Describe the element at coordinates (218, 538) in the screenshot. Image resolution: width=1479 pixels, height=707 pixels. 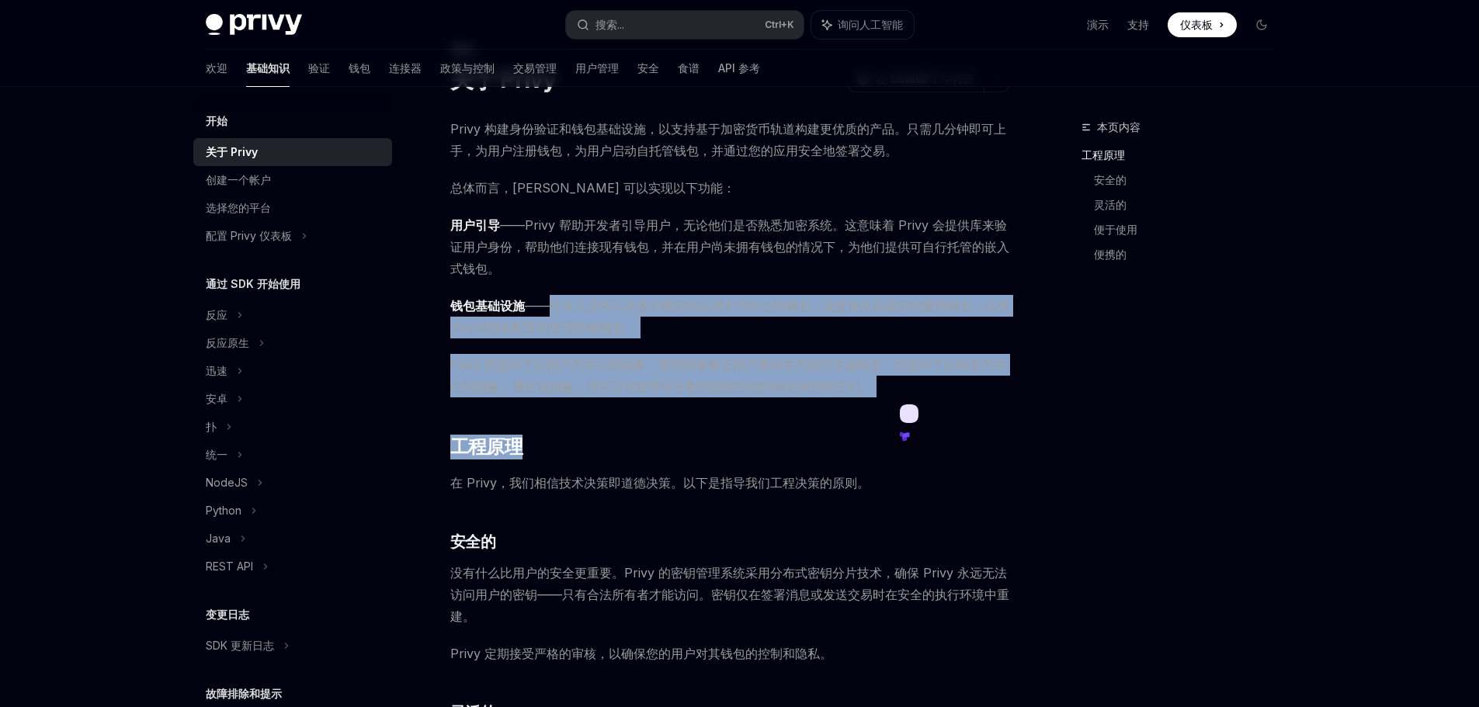
I see `font: Java` at that location.